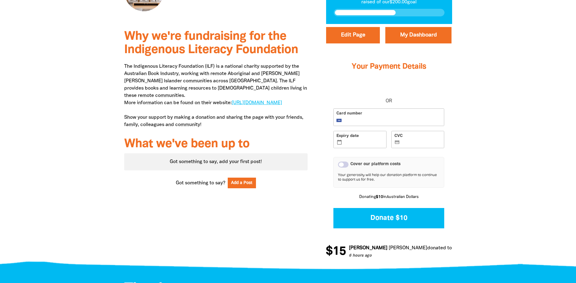  Describe the element at coordinates (389, 101) in the screenshot. I see `span: OR` at that location.